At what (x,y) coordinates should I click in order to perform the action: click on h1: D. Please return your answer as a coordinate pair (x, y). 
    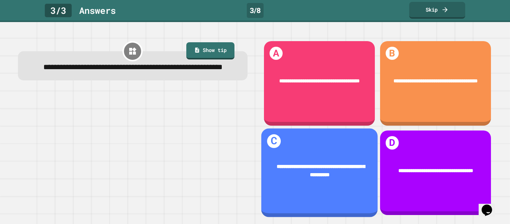
    Looking at the image, I should click on (392, 142).